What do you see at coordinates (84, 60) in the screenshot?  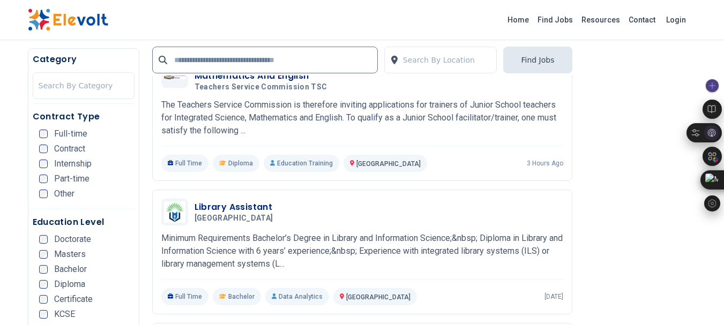 I see `h5: Category` at bounding box center [84, 60].